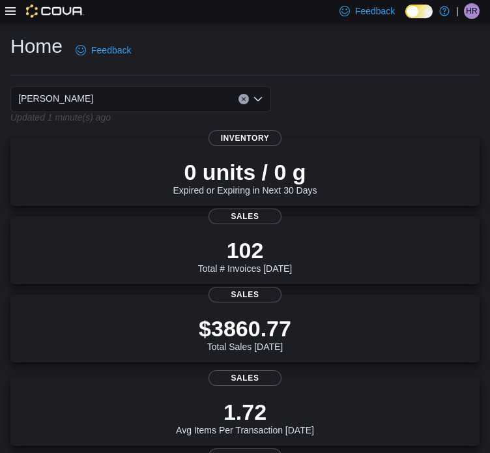  What do you see at coordinates (245, 177) in the screenshot?
I see `div: Expired or Expiring in Next 30 Days` at bounding box center [245, 177].